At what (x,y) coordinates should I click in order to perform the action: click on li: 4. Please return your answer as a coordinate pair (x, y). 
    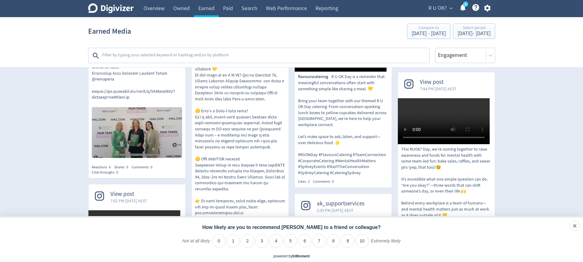
    Looking at the image, I should click on (276, 241).